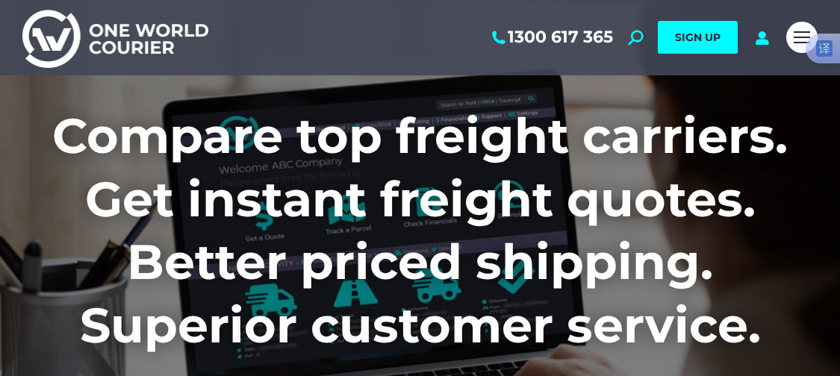 This screenshot has width=840, height=376. Describe the element at coordinates (115, 37) in the screenshot. I see `img: One World Courier` at that location.